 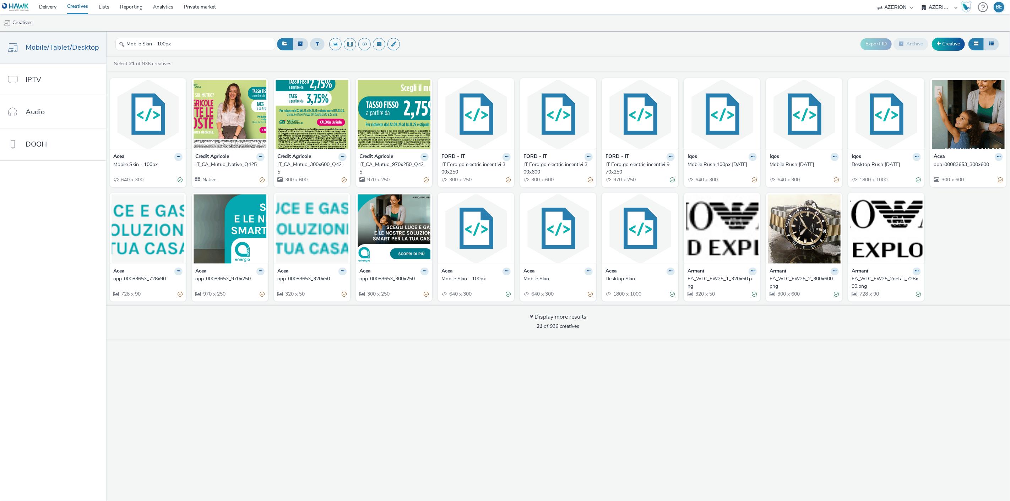 What do you see at coordinates (394, 279) in the screenshot?
I see `a: opp-00083653_300x250` at bounding box center [394, 279].